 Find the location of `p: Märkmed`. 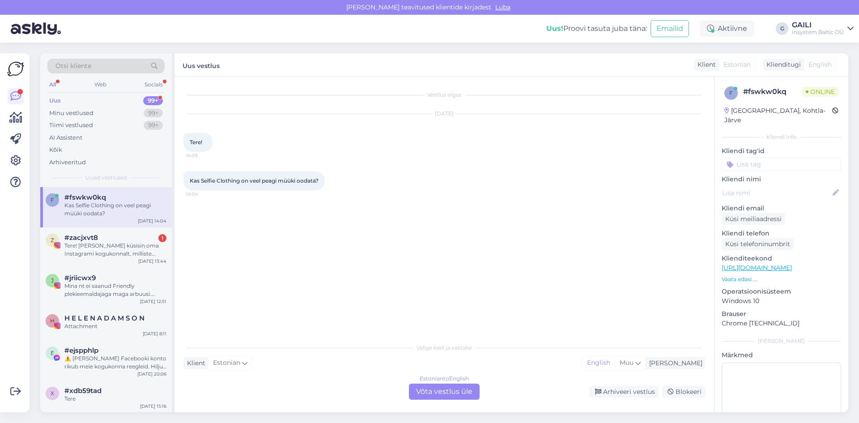

p: Märkmed is located at coordinates (781, 355).